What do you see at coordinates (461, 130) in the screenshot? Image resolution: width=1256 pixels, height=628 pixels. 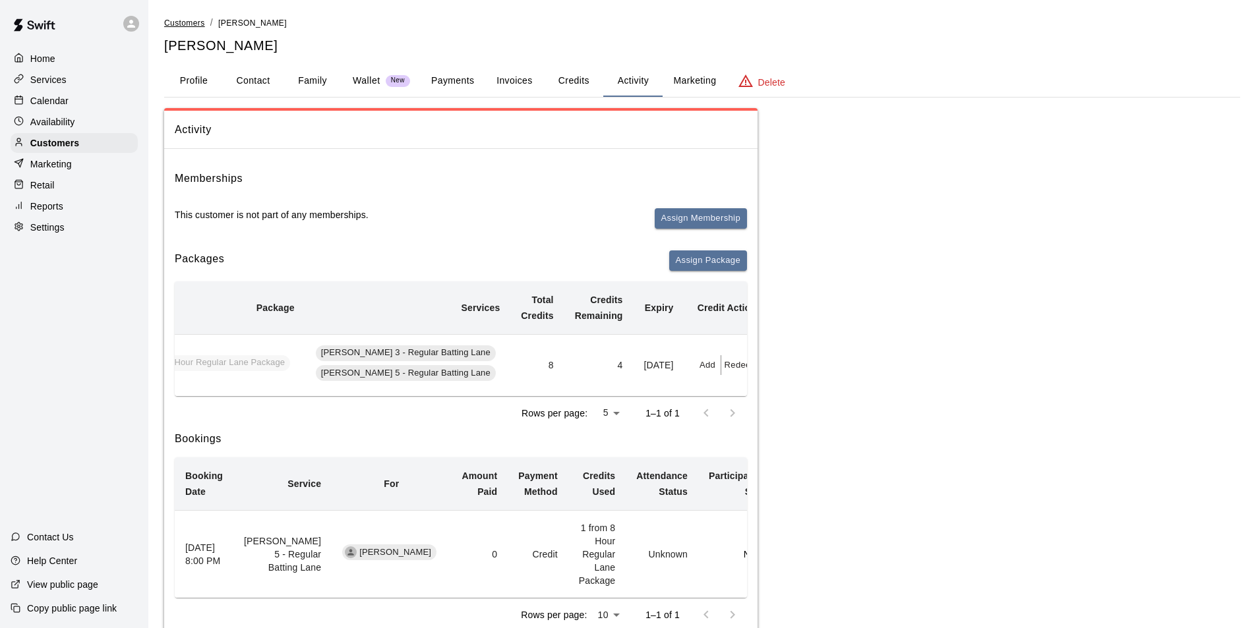 I see `span: Activity` at bounding box center [461, 130].